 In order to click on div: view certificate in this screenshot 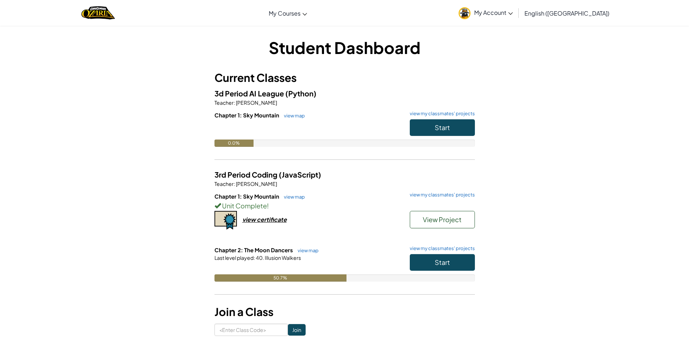, I will do `click(265, 219)`.